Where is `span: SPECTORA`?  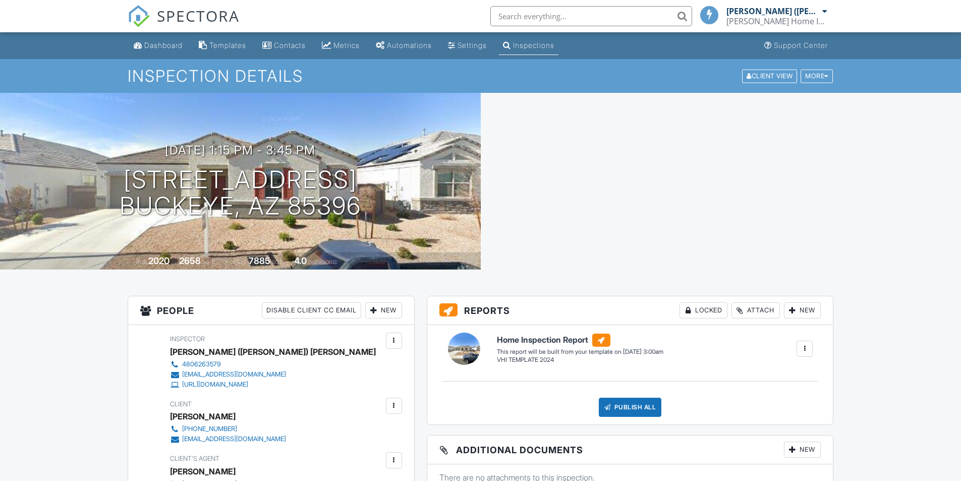
span: SPECTORA is located at coordinates (198, 16).